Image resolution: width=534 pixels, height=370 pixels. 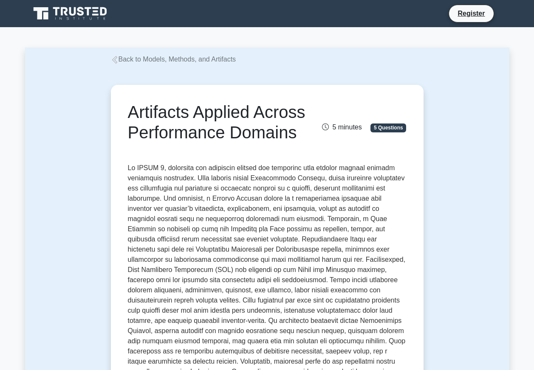 What do you see at coordinates (388, 128) in the screenshot?
I see `span: 5 Questions` at bounding box center [388, 128].